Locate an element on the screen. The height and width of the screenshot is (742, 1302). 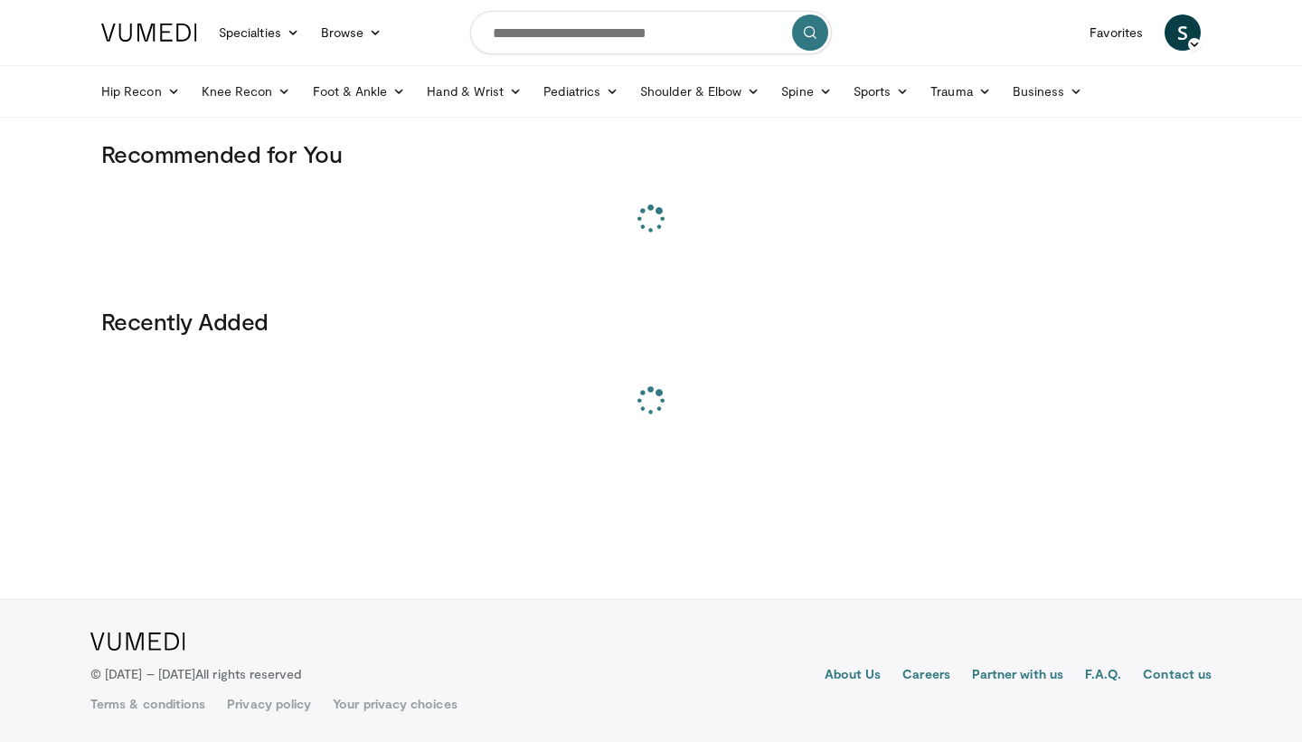
a: Hip Recon is located at coordinates (140, 91).